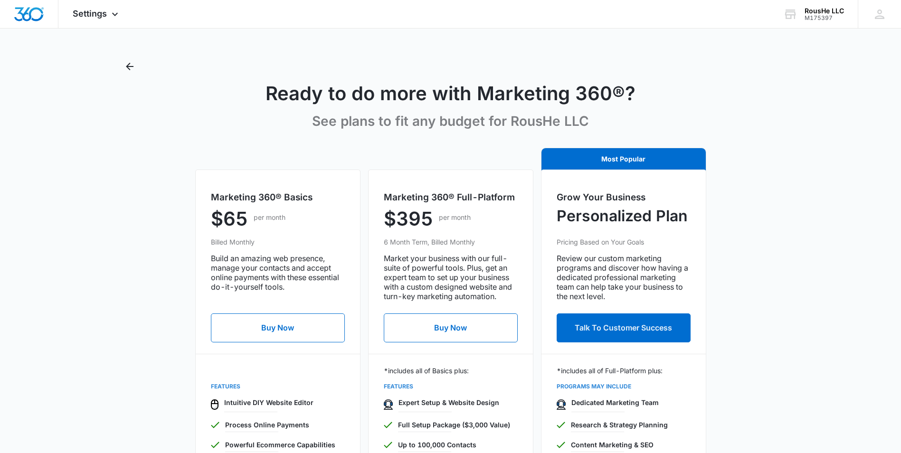  What do you see at coordinates (451, 198) in the screenshot?
I see `h5: Marketing 360® Full-Platform` at bounding box center [451, 198].